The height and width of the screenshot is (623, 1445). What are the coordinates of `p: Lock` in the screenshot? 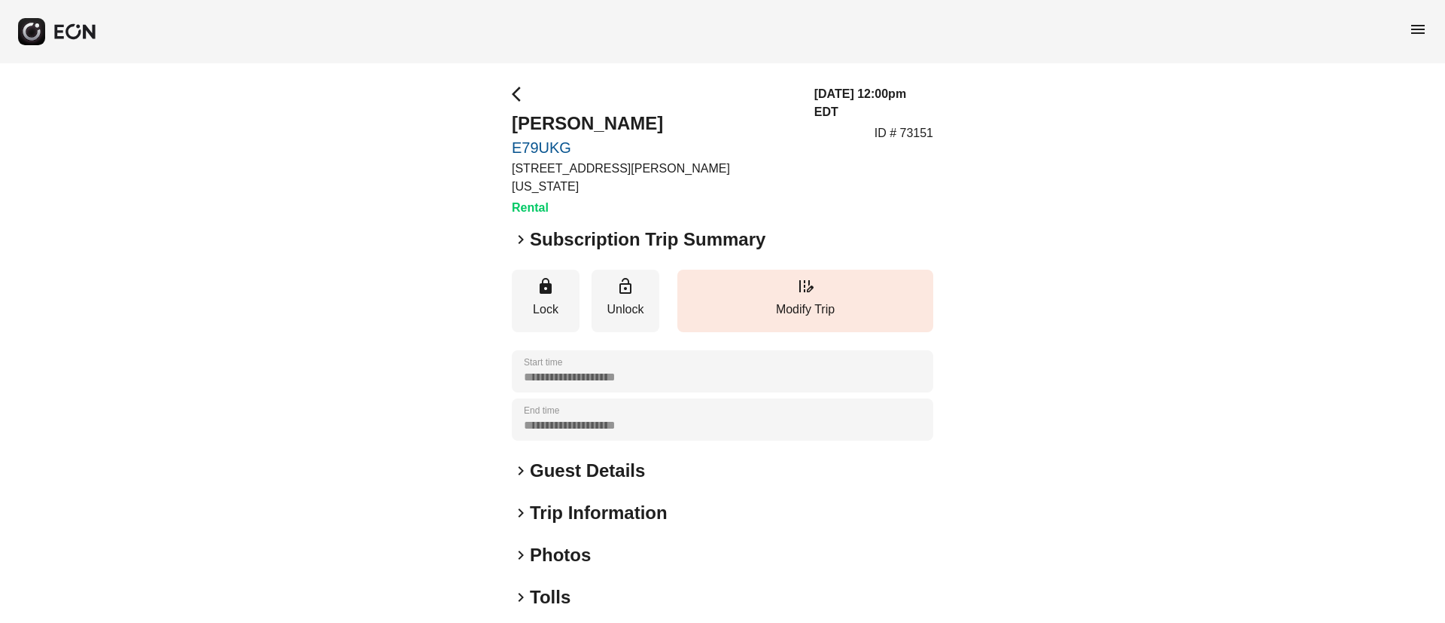 It's located at (546, 309).